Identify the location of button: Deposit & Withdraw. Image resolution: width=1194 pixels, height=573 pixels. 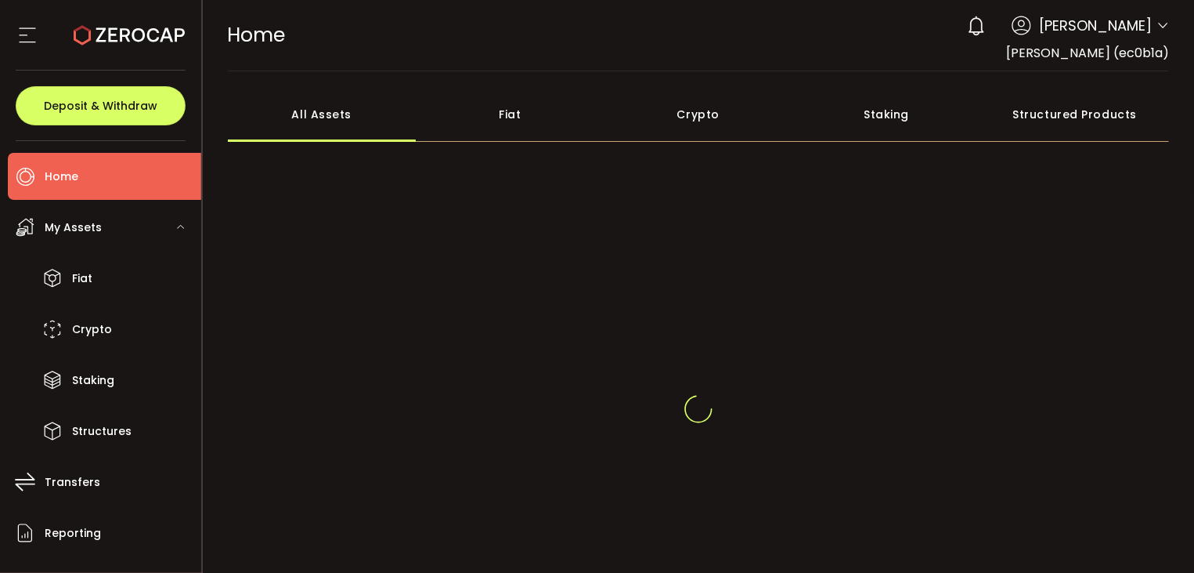
(100, 106).